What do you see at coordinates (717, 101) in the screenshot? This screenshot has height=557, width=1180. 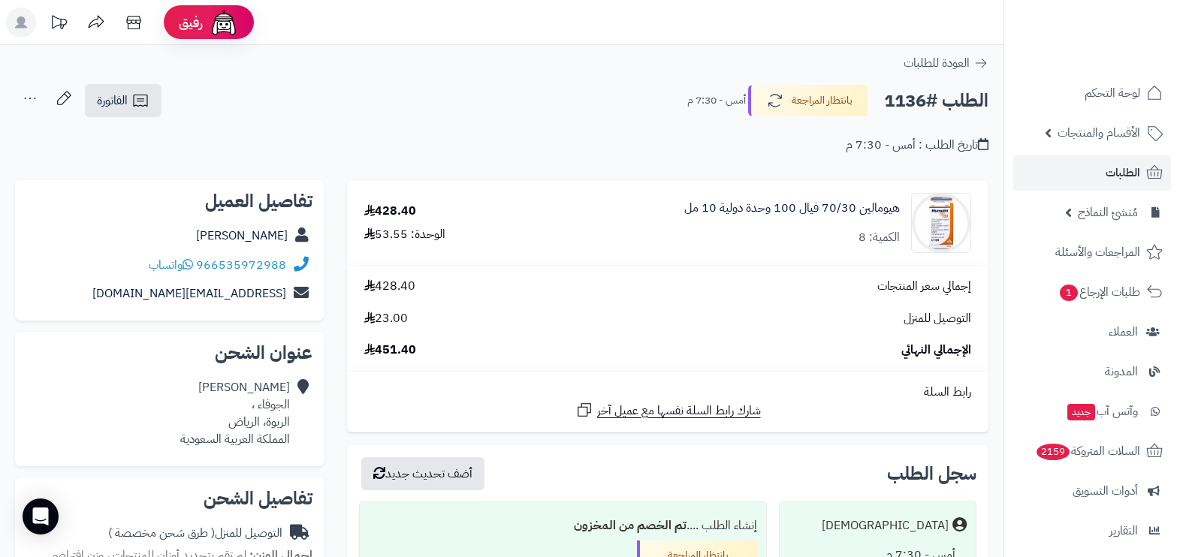 I see `small: أمس - 7:30 م` at bounding box center [717, 101].